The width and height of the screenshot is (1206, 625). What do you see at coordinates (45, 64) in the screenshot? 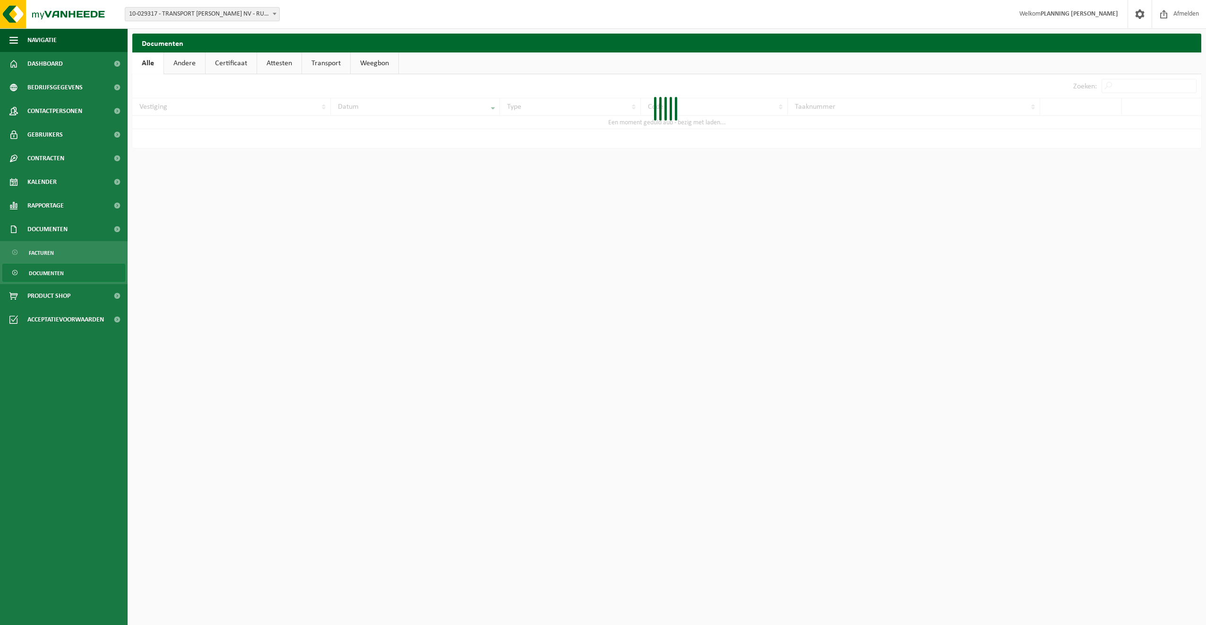
I see `span: Dashboard` at bounding box center [45, 64].